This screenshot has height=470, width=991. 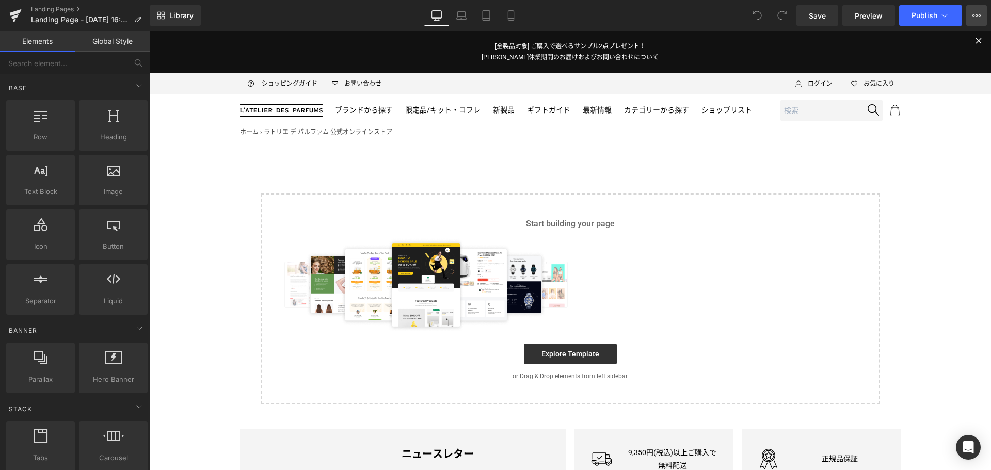 What do you see at coordinates (354, 79) in the screenshot?
I see `a: 新製品` at bounding box center [354, 79].